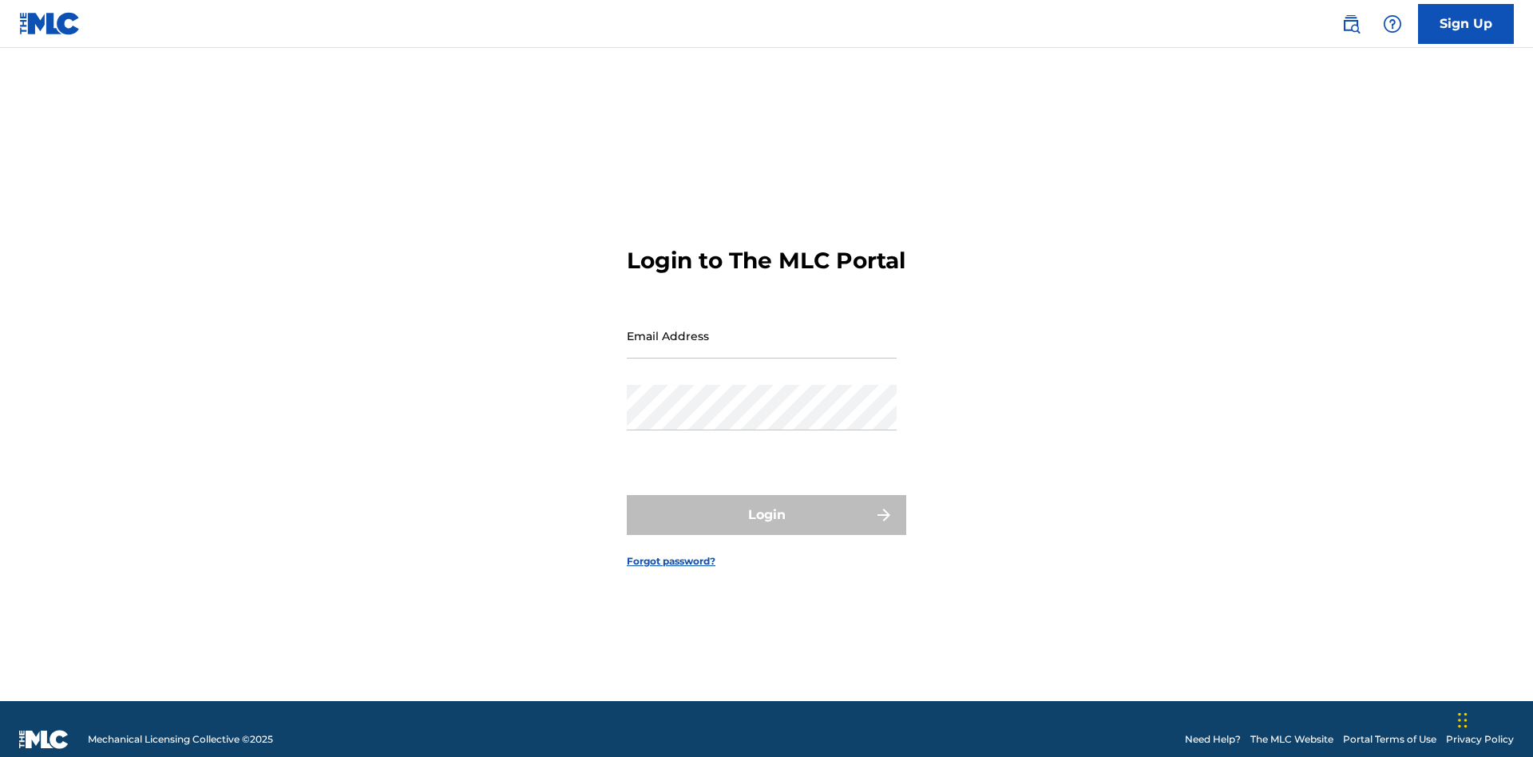  What do you see at coordinates (50, 23) in the screenshot?
I see `img: MLC Logo` at bounding box center [50, 23].